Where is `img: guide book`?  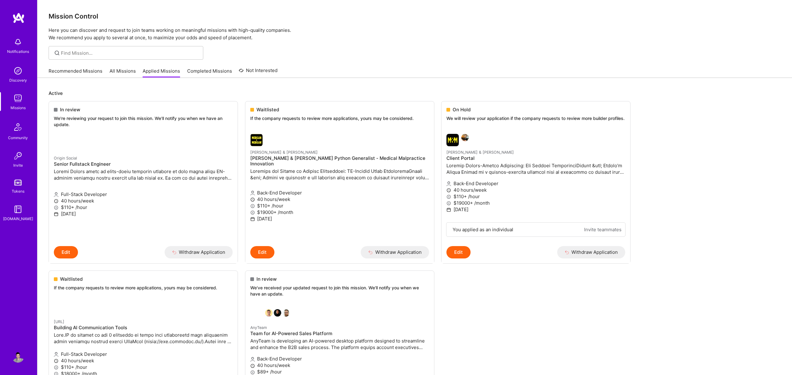
img: guide book is located at coordinates (18, 209).